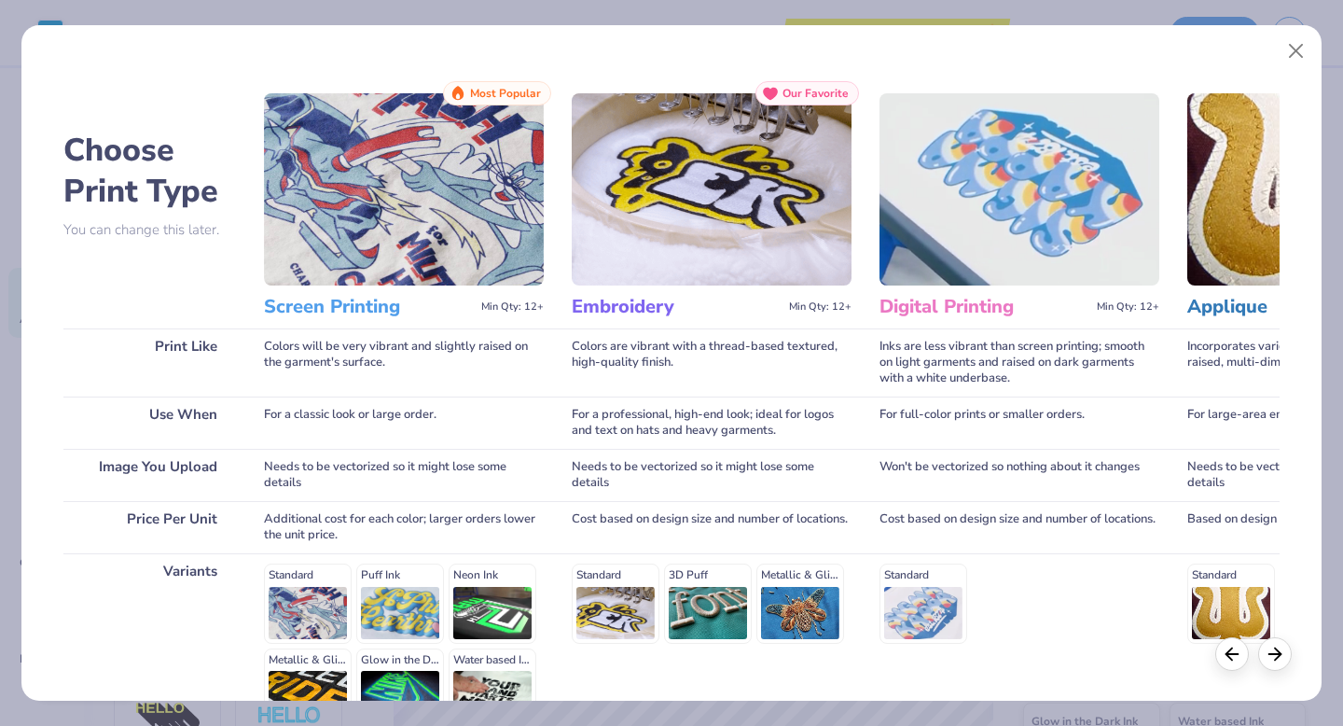 The width and height of the screenshot is (1343, 726). What do you see at coordinates (676, 307) in the screenshot?
I see `h3: Embroidery` at bounding box center [676, 307].